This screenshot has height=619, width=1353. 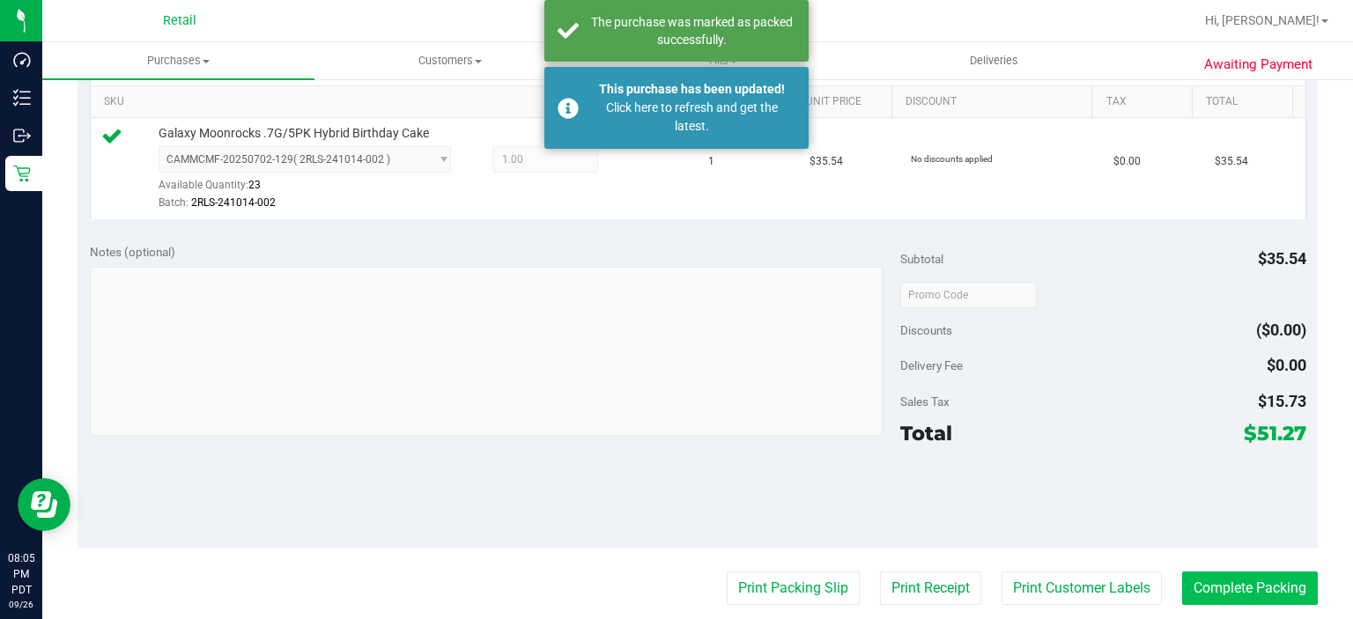 What do you see at coordinates (995, 102) in the screenshot?
I see `a: Discount` at bounding box center [995, 102].